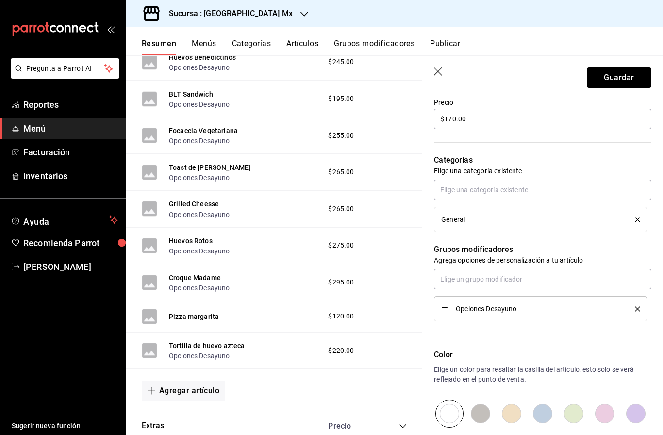  What do you see at coordinates (543, 355) in the screenshot?
I see `p: Color` at bounding box center [543, 355].